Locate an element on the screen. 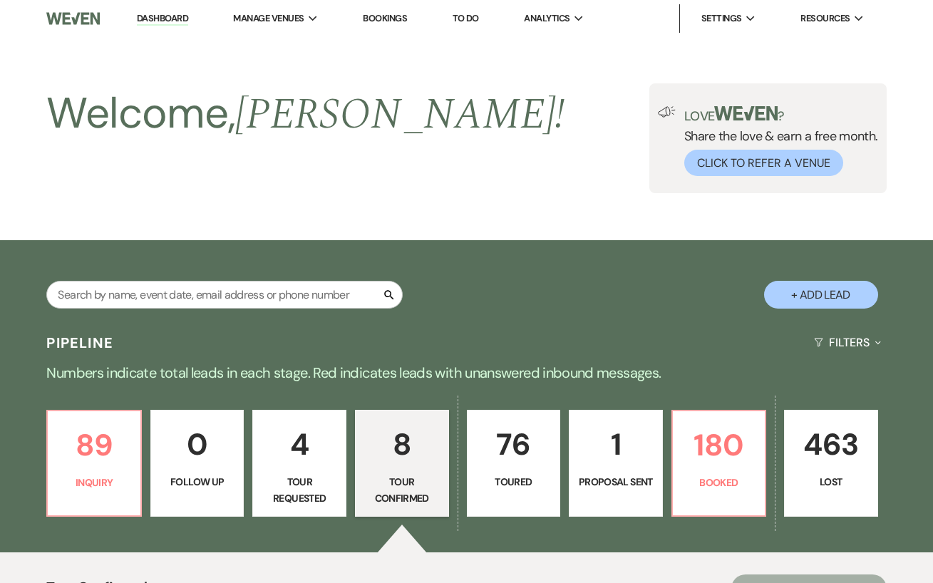 The height and width of the screenshot is (583, 933). div: Share the love & earn a free month. is located at coordinates (777, 141).